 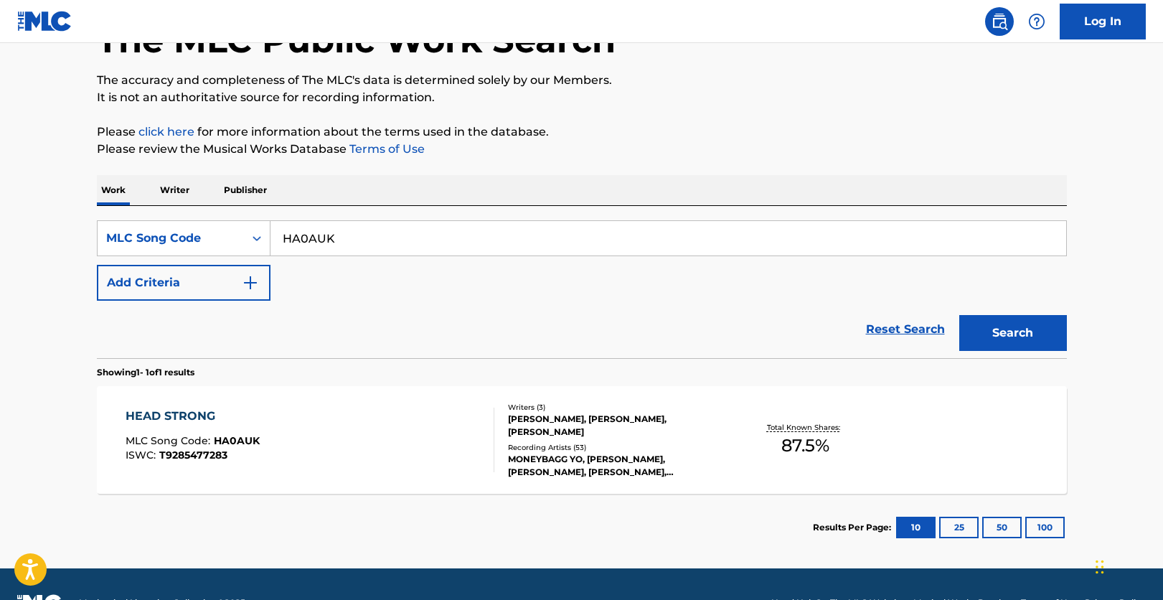 I want to click on span: HA0AUK, so click(x=237, y=440).